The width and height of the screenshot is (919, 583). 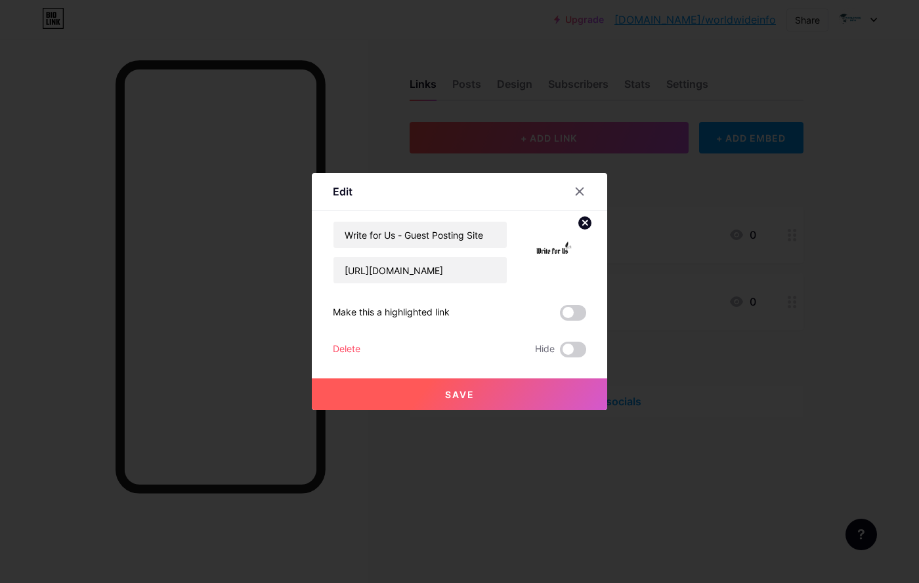 What do you see at coordinates (420, 235) in the screenshot?
I see `input: Title` at bounding box center [420, 235].